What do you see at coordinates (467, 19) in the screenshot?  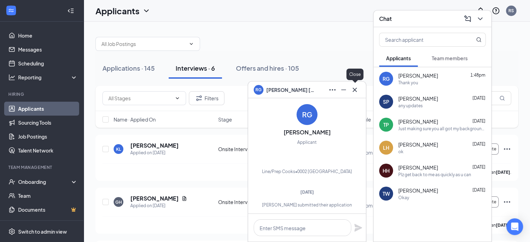 I see `svg: ComposeMessage` at bounding box center [467, 19].